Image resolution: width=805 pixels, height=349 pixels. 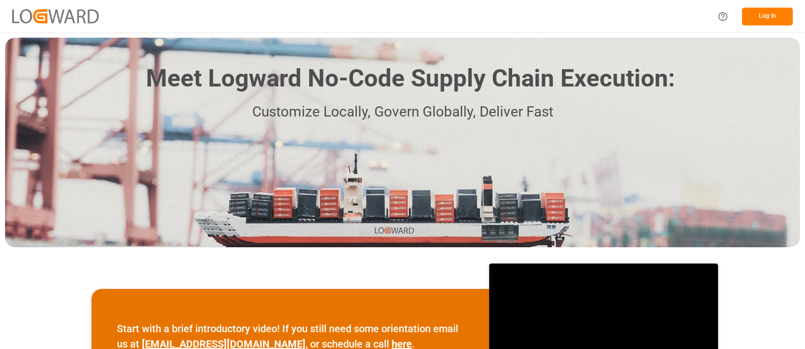 What do you see at coordinates (410, 78) in the screenshot?
I see `h1: Meet Logward No-Code Supply Chain Execution:` at bounding box center [410, 78].